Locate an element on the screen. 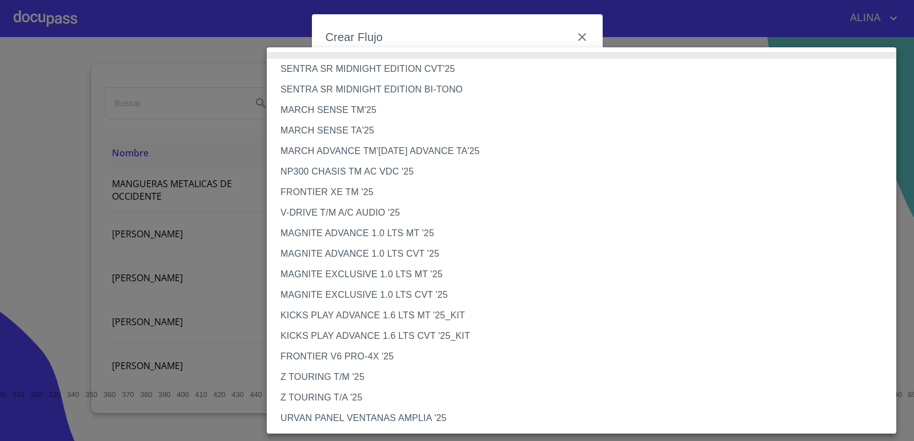 This screenshot has width=914, height=441. li: SENTRA SR MIDNIGHT EDITION BI-TONO is located at coordinates (585, 90).